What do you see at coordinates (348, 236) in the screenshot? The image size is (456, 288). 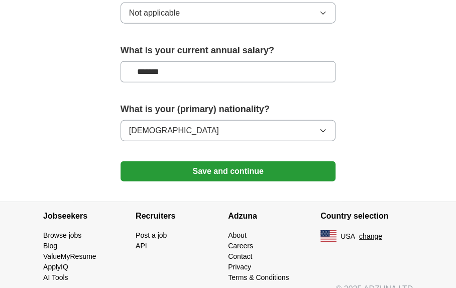 I see `span: USA` at bounding box center [348, 236].